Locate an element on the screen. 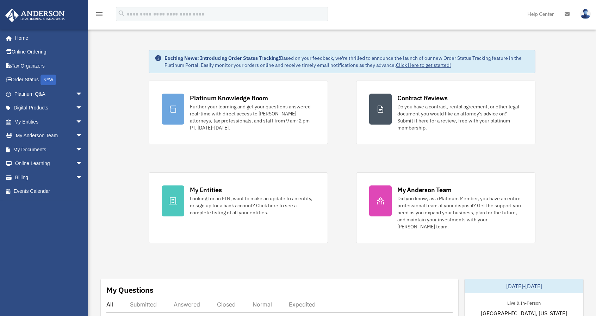  div: Closed is located at coordinates (226, 305).